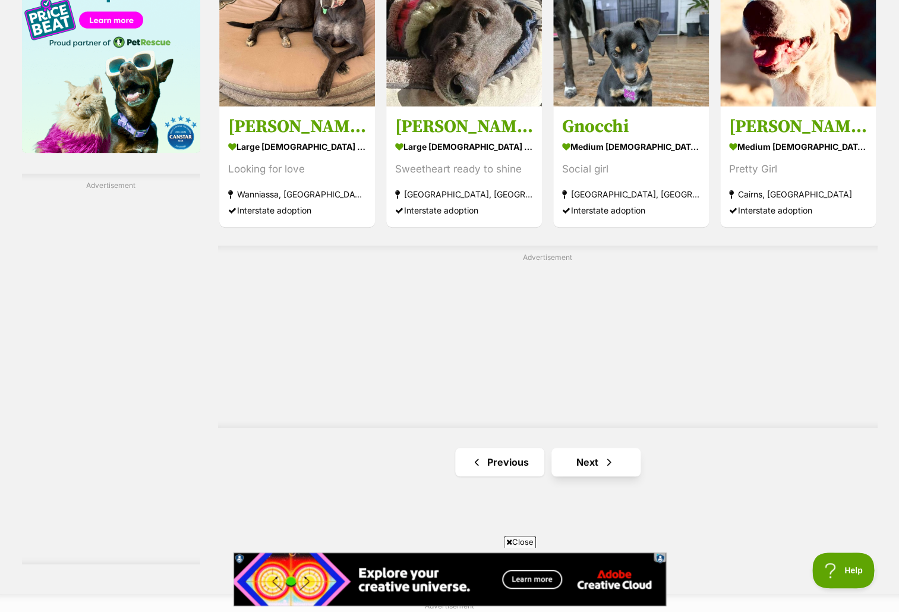  What do you see at coordinates (631, 126) in the screenshot?
I see `h3: Gnocchi` at bounding box center [631, 126].